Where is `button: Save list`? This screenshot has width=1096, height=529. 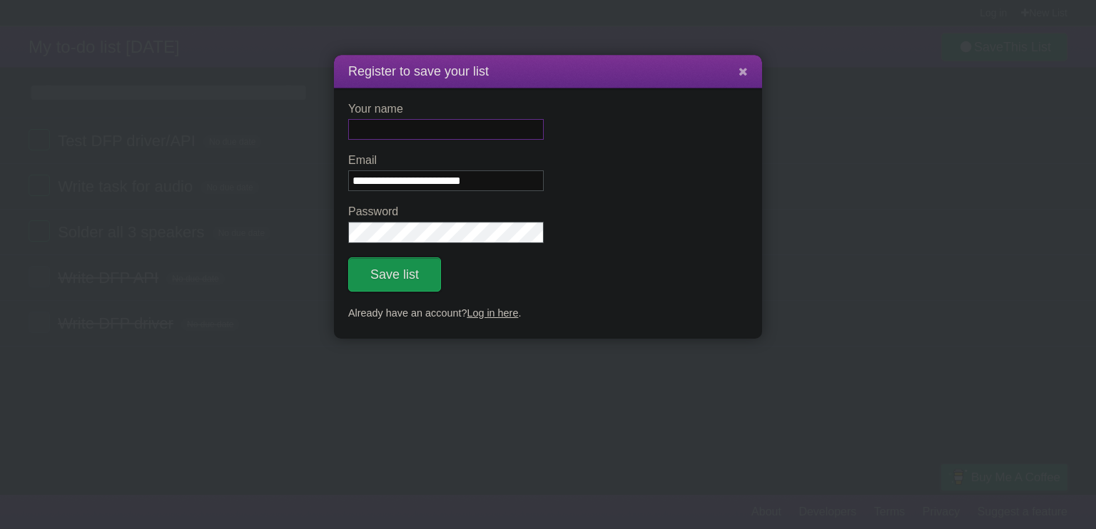
button: Save list is located at coordinates (395, 275).